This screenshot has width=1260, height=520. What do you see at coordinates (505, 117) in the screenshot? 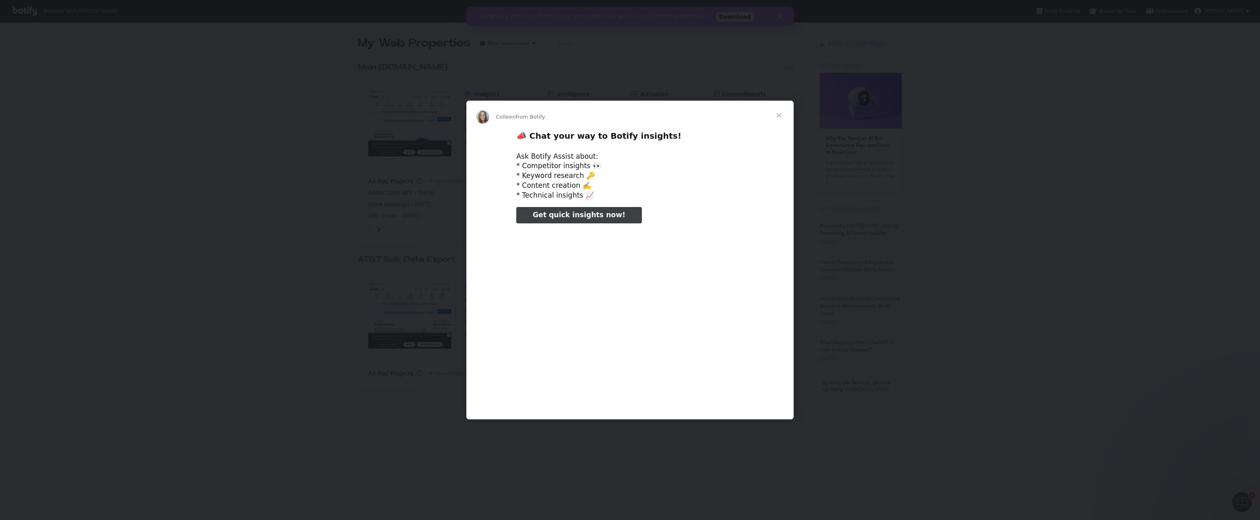
I see `span: Colleen` at bounding box center [505, 117].